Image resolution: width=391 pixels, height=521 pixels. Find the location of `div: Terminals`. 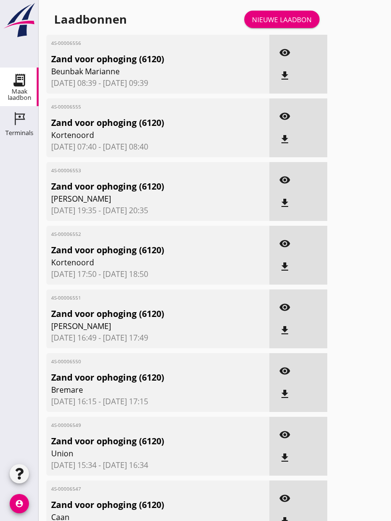

div: Terminals is located at coordinates (19, 133).